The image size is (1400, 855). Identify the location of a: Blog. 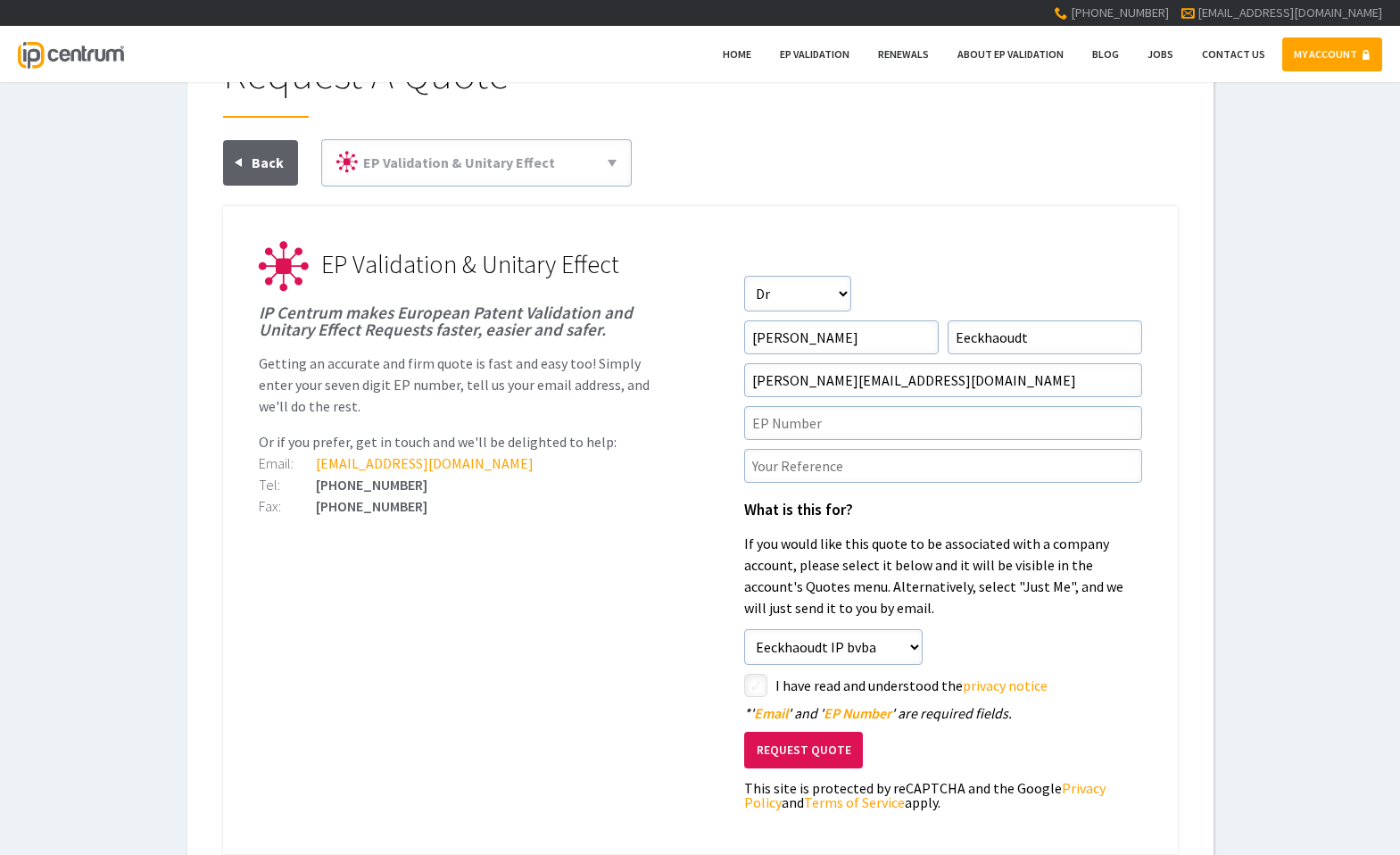
(1105, 55).